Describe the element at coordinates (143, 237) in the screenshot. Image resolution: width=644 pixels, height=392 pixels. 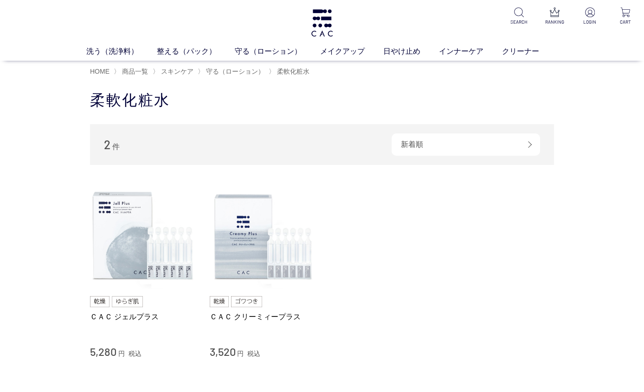
I see `img: ＣＡＣ ジェルプラス` at that location.